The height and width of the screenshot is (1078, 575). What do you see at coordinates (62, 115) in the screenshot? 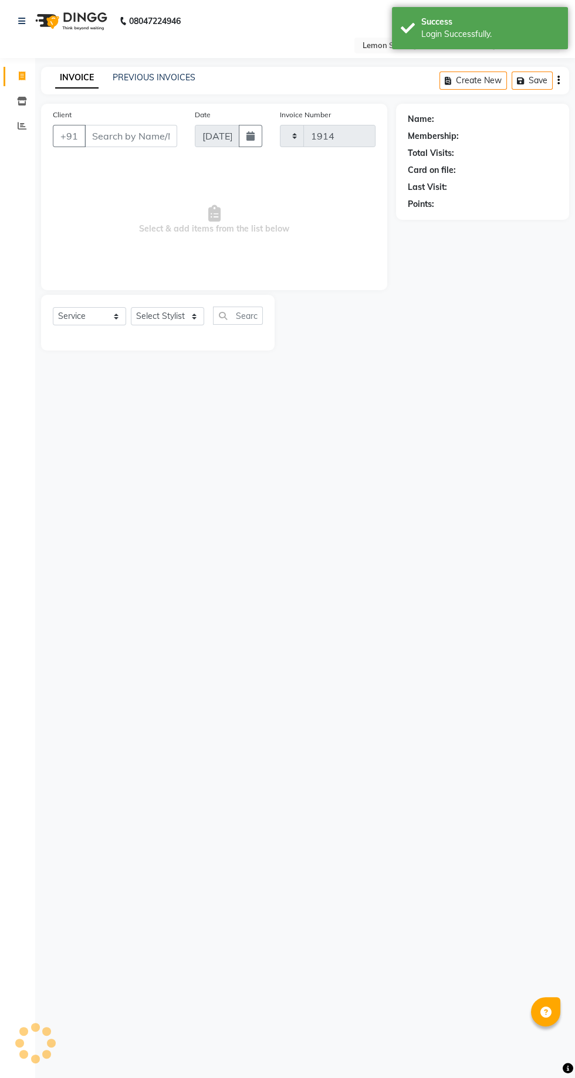
I see `label: Client` at bounding box center [62, 115].